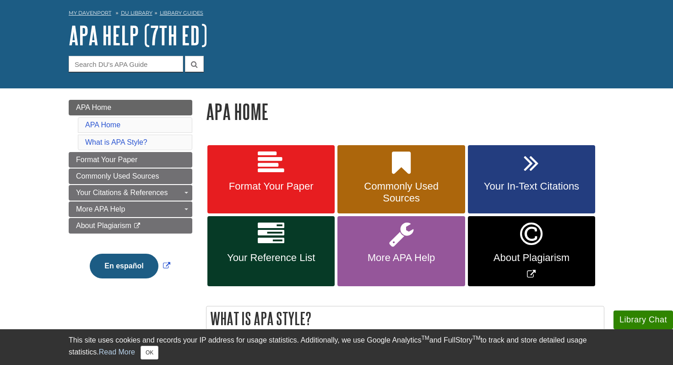  I want to click on a: Your Citations & References, so click(130, 193).